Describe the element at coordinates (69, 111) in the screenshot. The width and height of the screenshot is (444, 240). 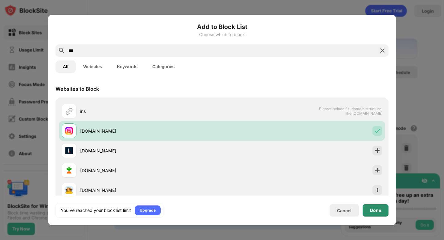
I see `img: url.svg` at that location.